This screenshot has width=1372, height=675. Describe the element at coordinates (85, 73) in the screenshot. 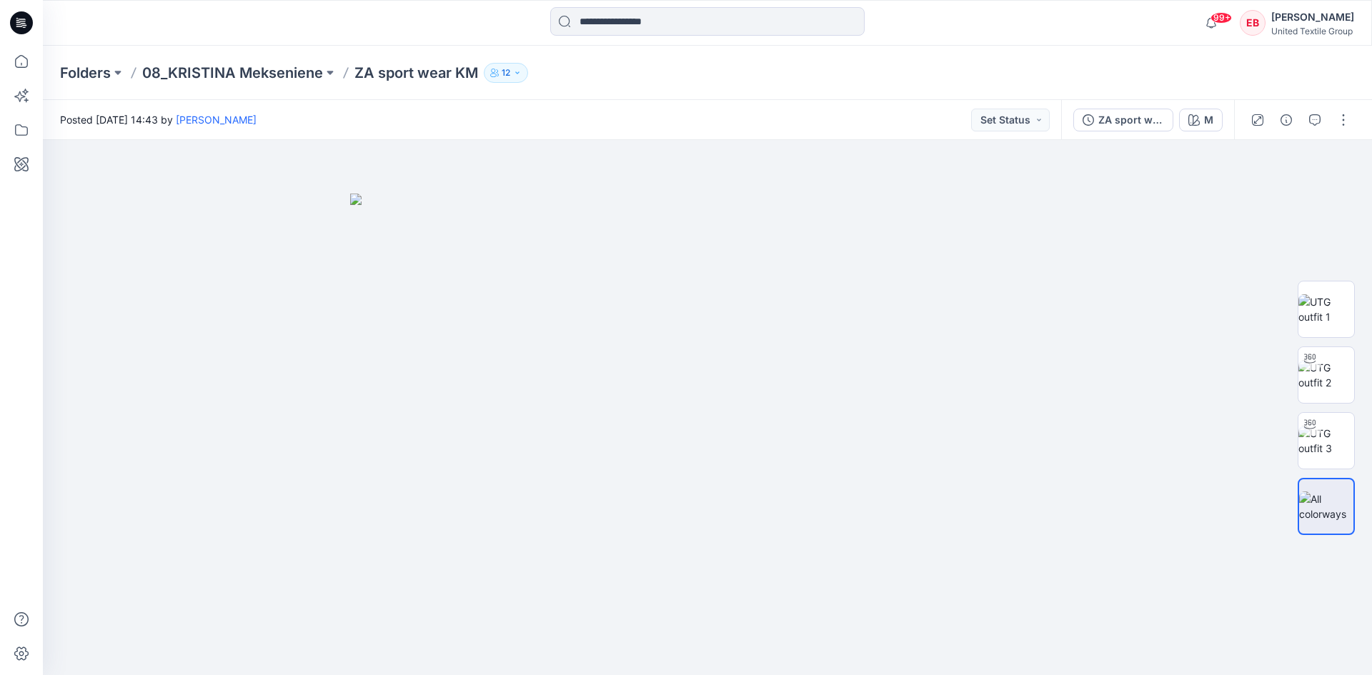

I see `p: Folders` at that location.